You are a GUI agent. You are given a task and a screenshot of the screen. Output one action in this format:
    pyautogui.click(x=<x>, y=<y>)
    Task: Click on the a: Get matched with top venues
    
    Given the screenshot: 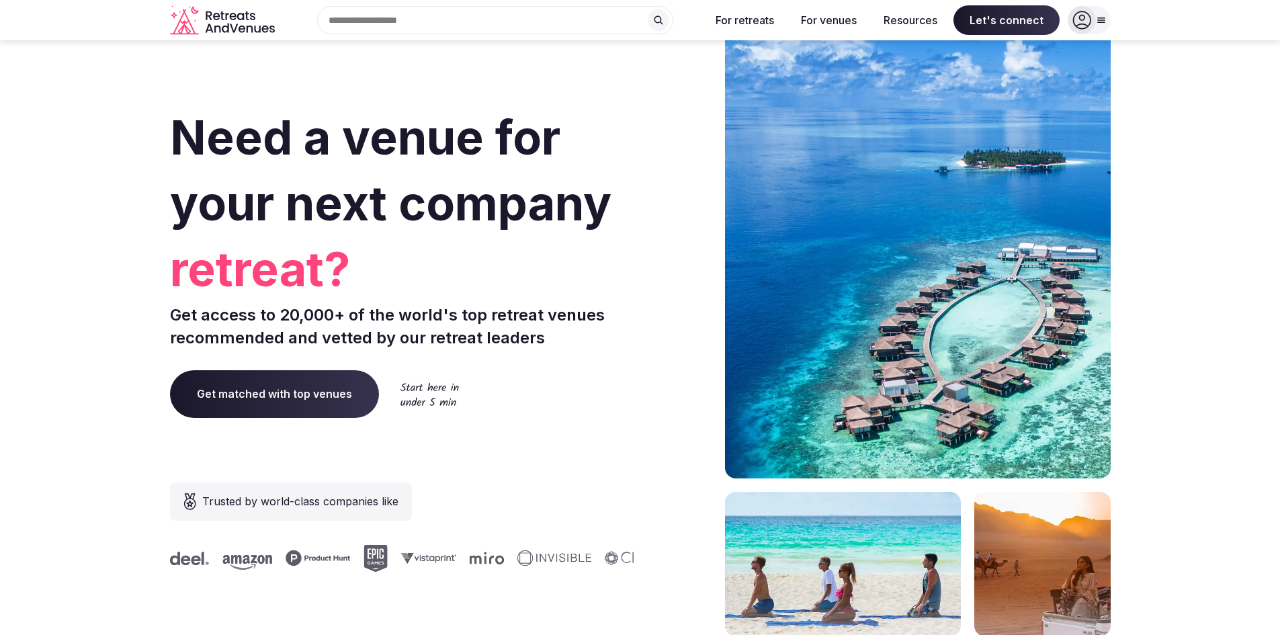 What is the action you would take?
    pyautogui.click(x=274, y=394)
    